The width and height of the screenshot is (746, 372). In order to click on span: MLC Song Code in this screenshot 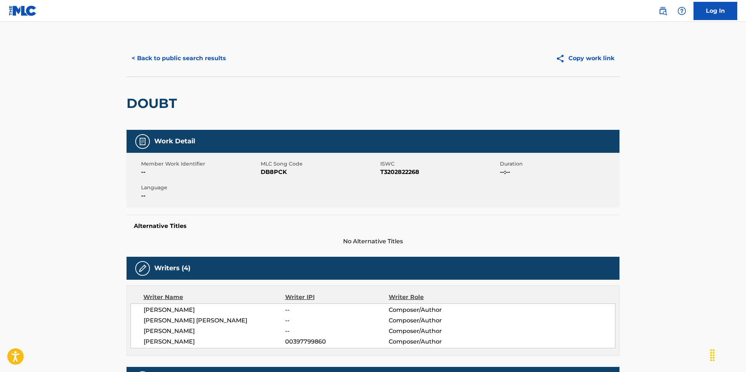, I will do `click(319, 164)`.